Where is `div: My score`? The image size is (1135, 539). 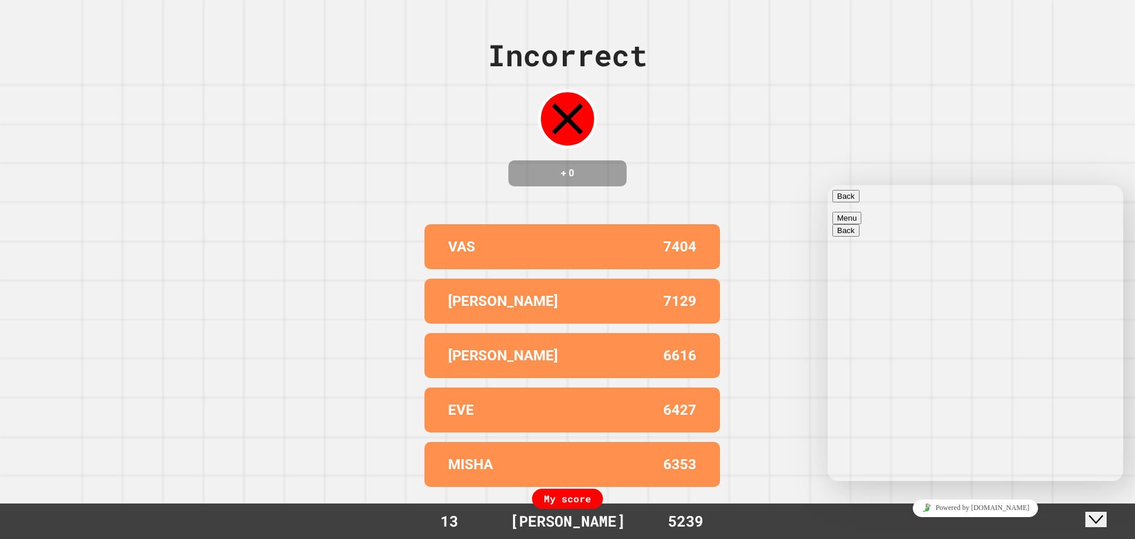
div: My score is located at coordinates (568, 498).